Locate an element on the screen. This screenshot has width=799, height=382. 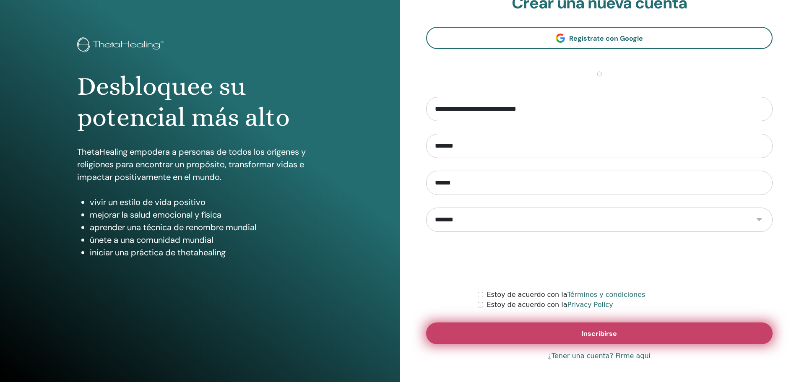
li: mejorar la salud emocional y física is located at coordinates (206, 215).